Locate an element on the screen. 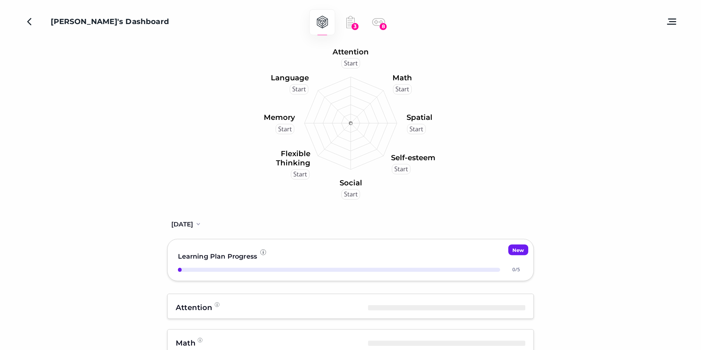 This screenshot has width=701, height=350. text: Memory is located at coordinates (279, 117).